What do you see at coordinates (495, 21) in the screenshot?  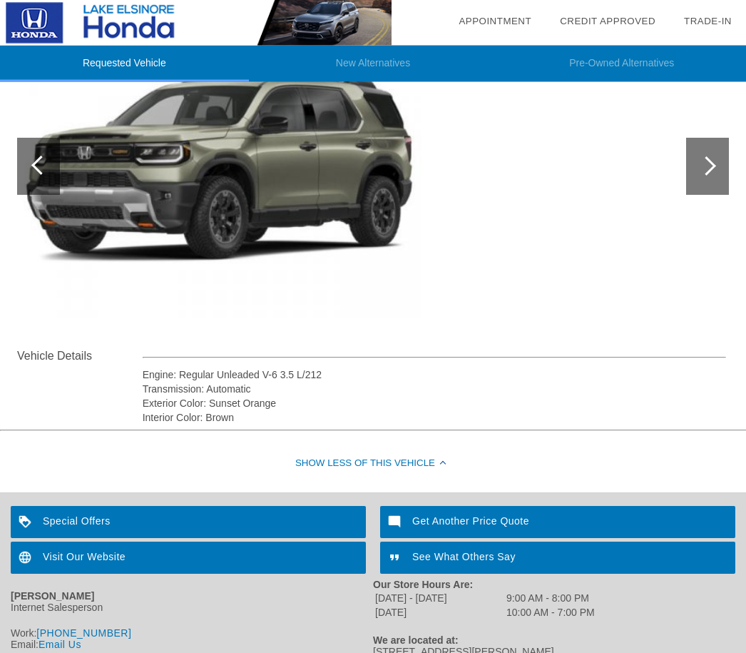 I see `a: Appointment` at bounding box center [495, 21].